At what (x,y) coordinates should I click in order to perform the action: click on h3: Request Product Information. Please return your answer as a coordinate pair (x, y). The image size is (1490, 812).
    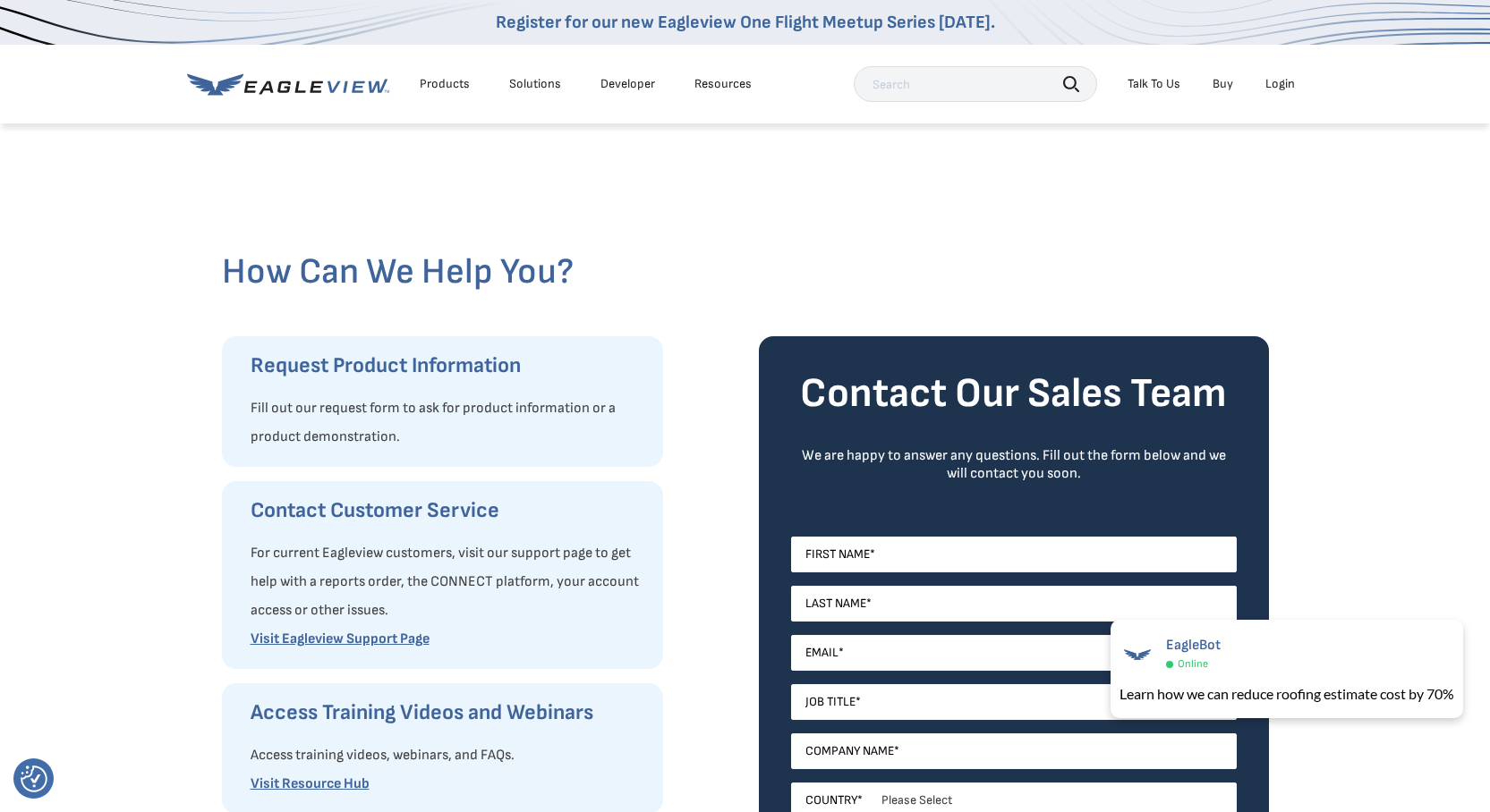
    Looking at the image, I should click on (447, 366).